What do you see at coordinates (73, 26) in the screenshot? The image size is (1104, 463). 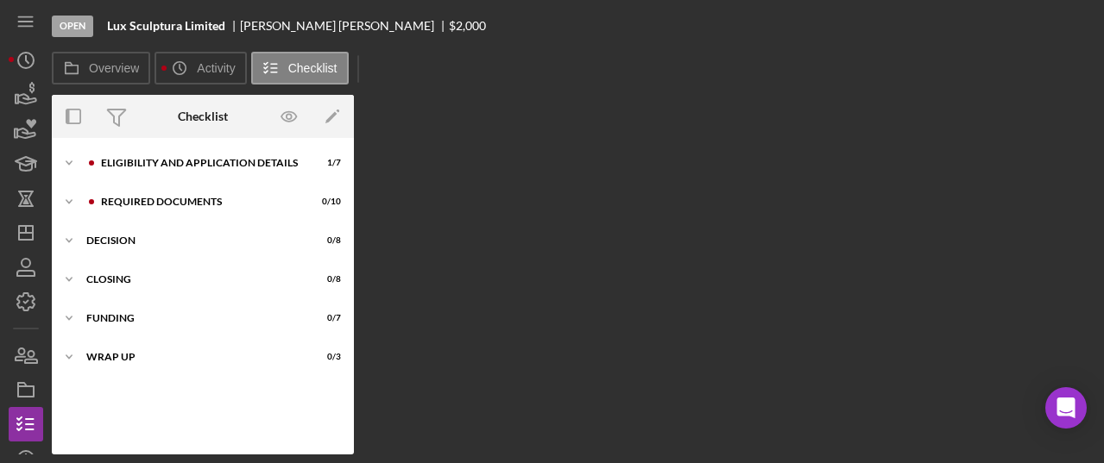 I see `div: Open` at bounding box center [73, 26].